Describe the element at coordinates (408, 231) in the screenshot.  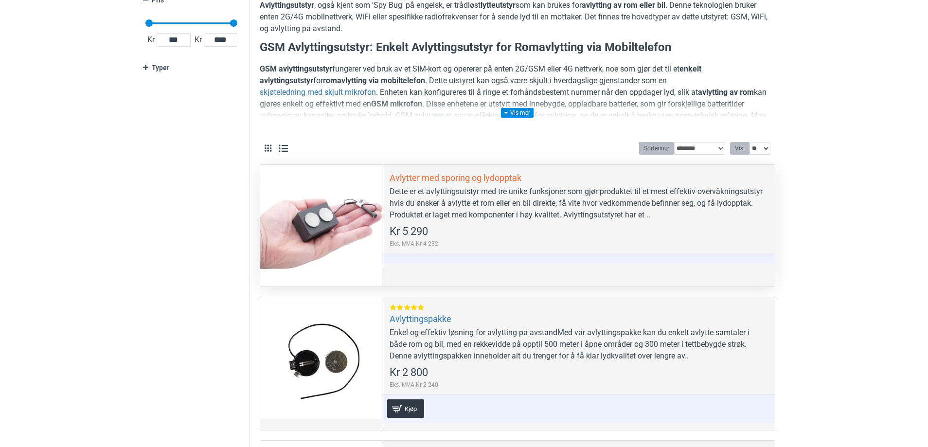
I see `span: Kr 5 290` at that location.